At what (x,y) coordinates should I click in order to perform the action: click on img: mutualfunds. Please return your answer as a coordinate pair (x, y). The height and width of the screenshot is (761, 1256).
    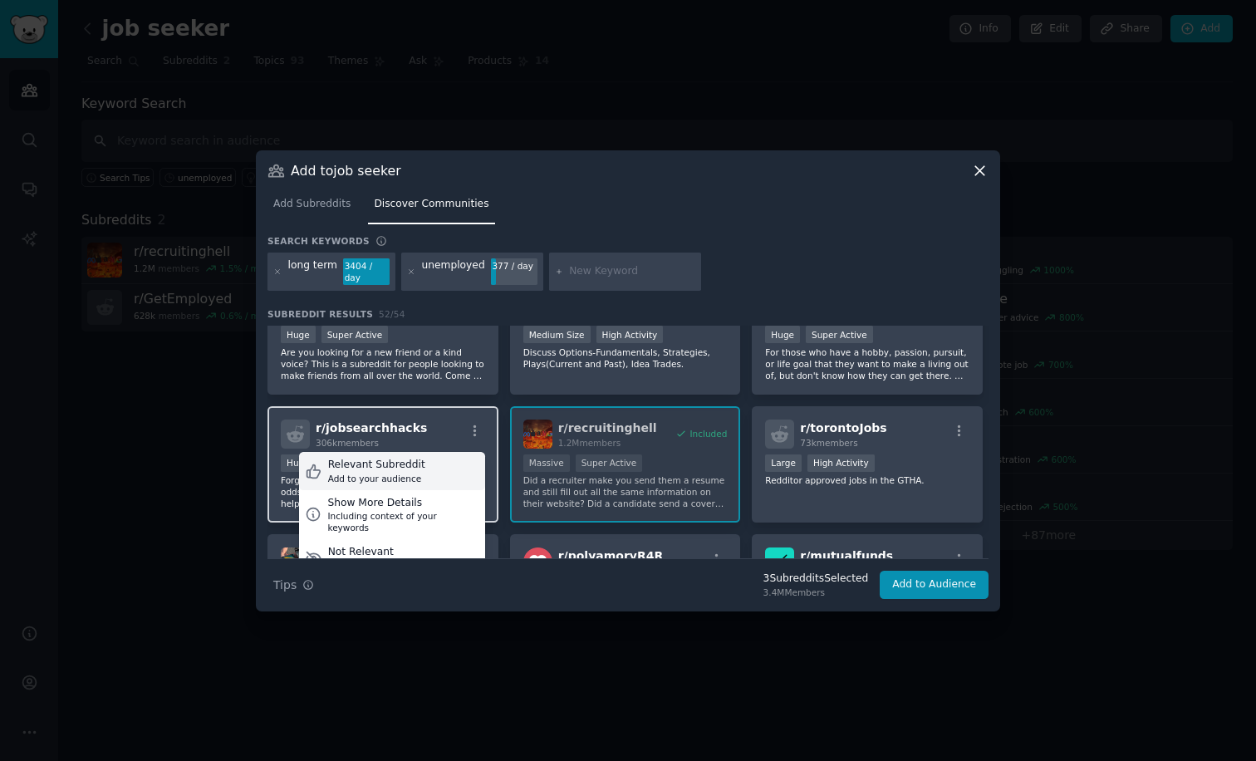
    Looking at the image, I should click on (779, 561).